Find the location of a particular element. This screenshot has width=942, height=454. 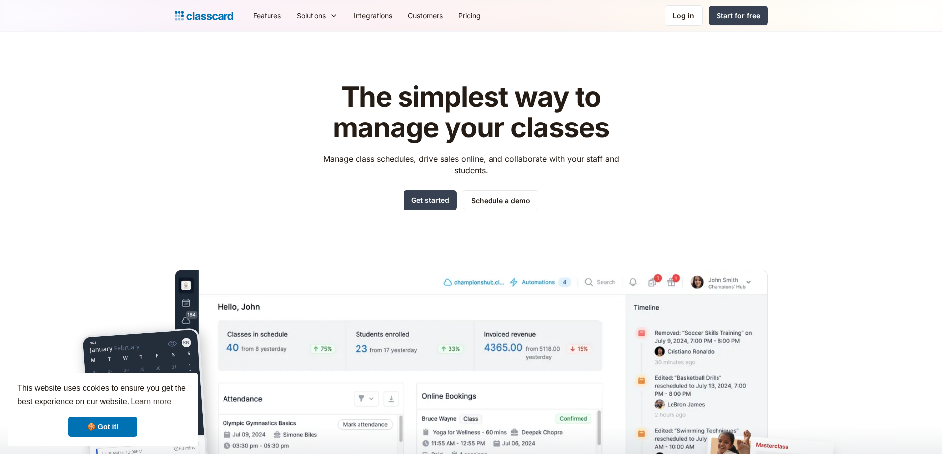

a: Customers is located at coordinates (425, 15).